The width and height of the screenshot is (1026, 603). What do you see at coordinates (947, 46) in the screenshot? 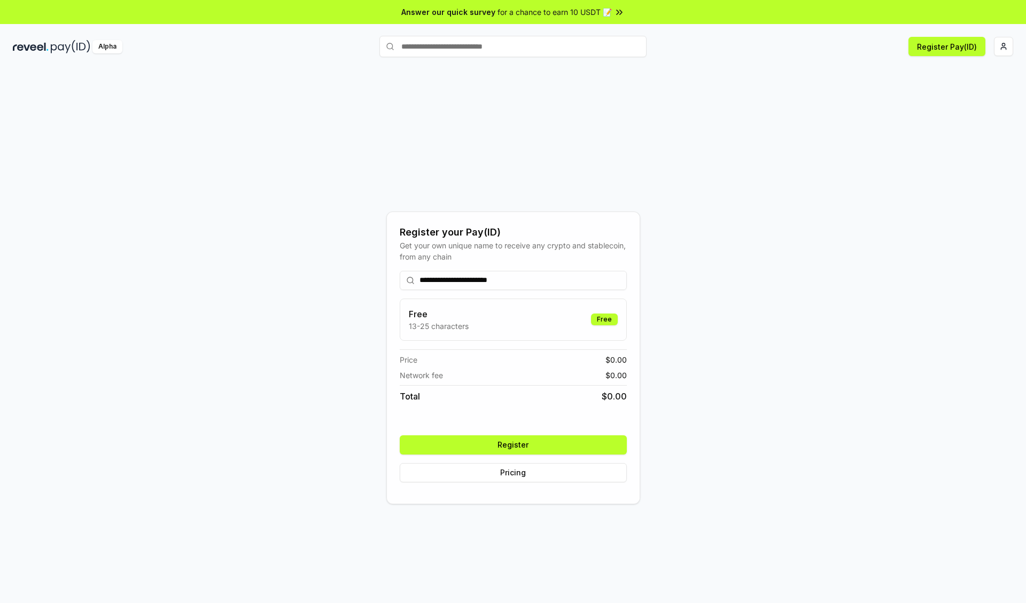
I see `button: Register Pay(ID)` at bounding box center [947, 46].